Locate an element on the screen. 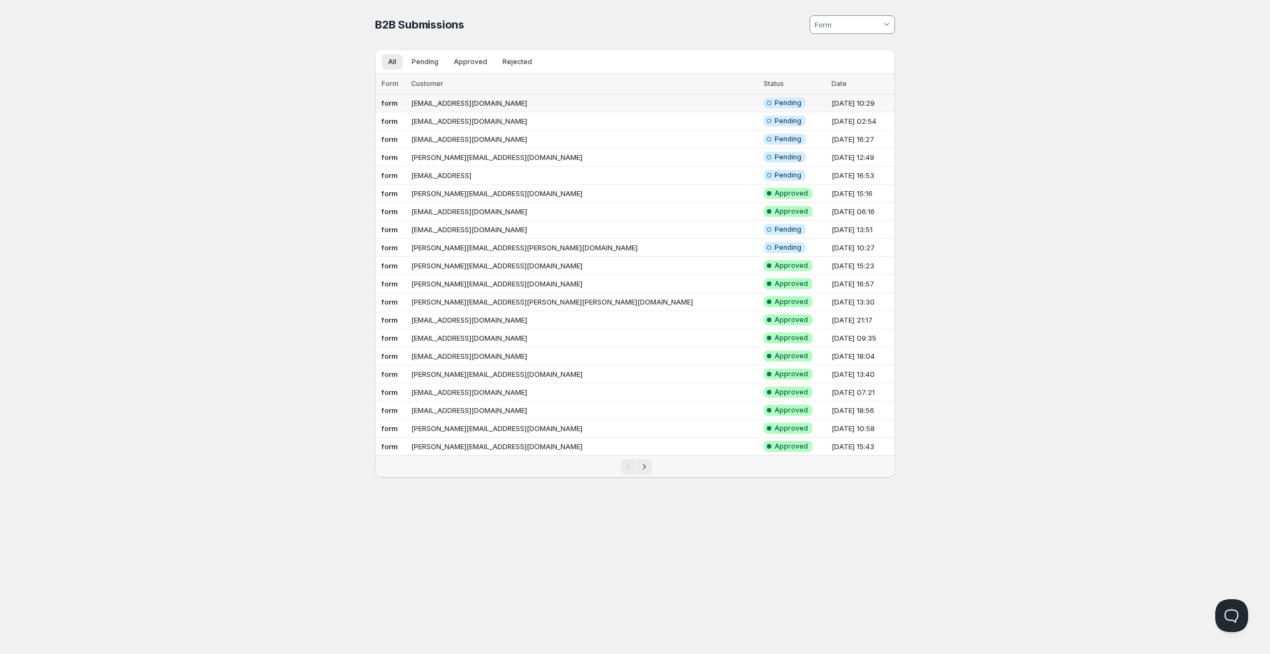  span: Status is located at coordinates (773, 83).